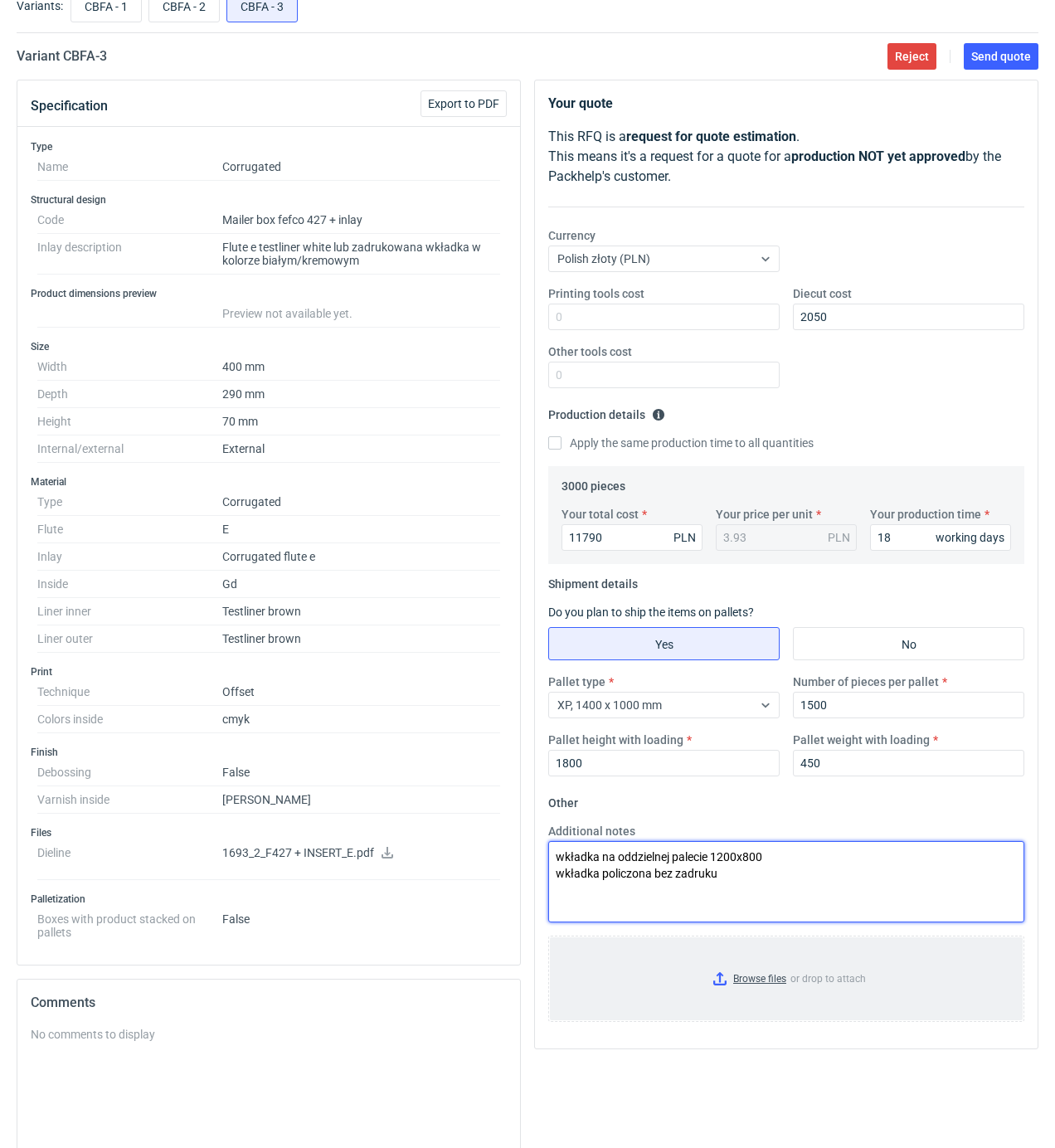  Describe the element at coordinates (361, 254) in the screenshot. I see `dd: Flute e testliner white lub zadrukowana wkładka w kolorze białym/kremowym` at that location.